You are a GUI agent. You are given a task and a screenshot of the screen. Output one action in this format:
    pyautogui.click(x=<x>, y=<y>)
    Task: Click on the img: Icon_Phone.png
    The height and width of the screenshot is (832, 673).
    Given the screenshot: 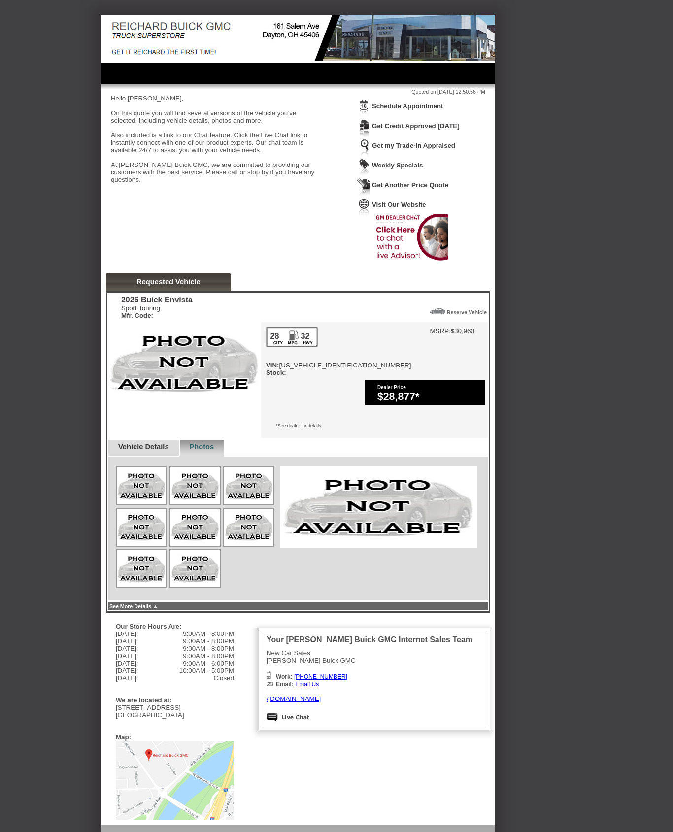 What is the action you would take?
    pyautogui.click(x=269, y=675)
    